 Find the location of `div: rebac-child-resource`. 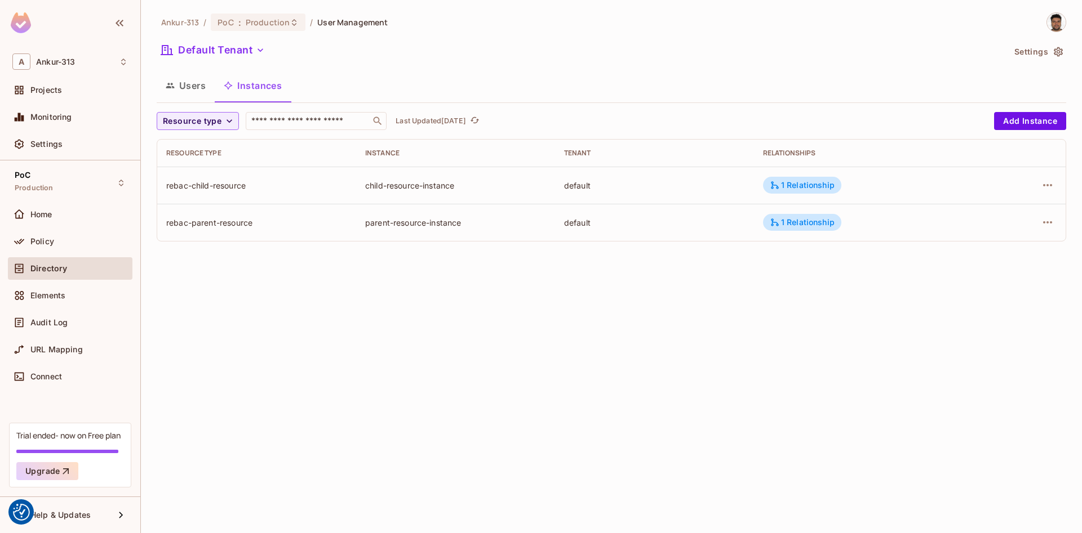

div: rebac-child-resource is located at coordinates (256, 185).